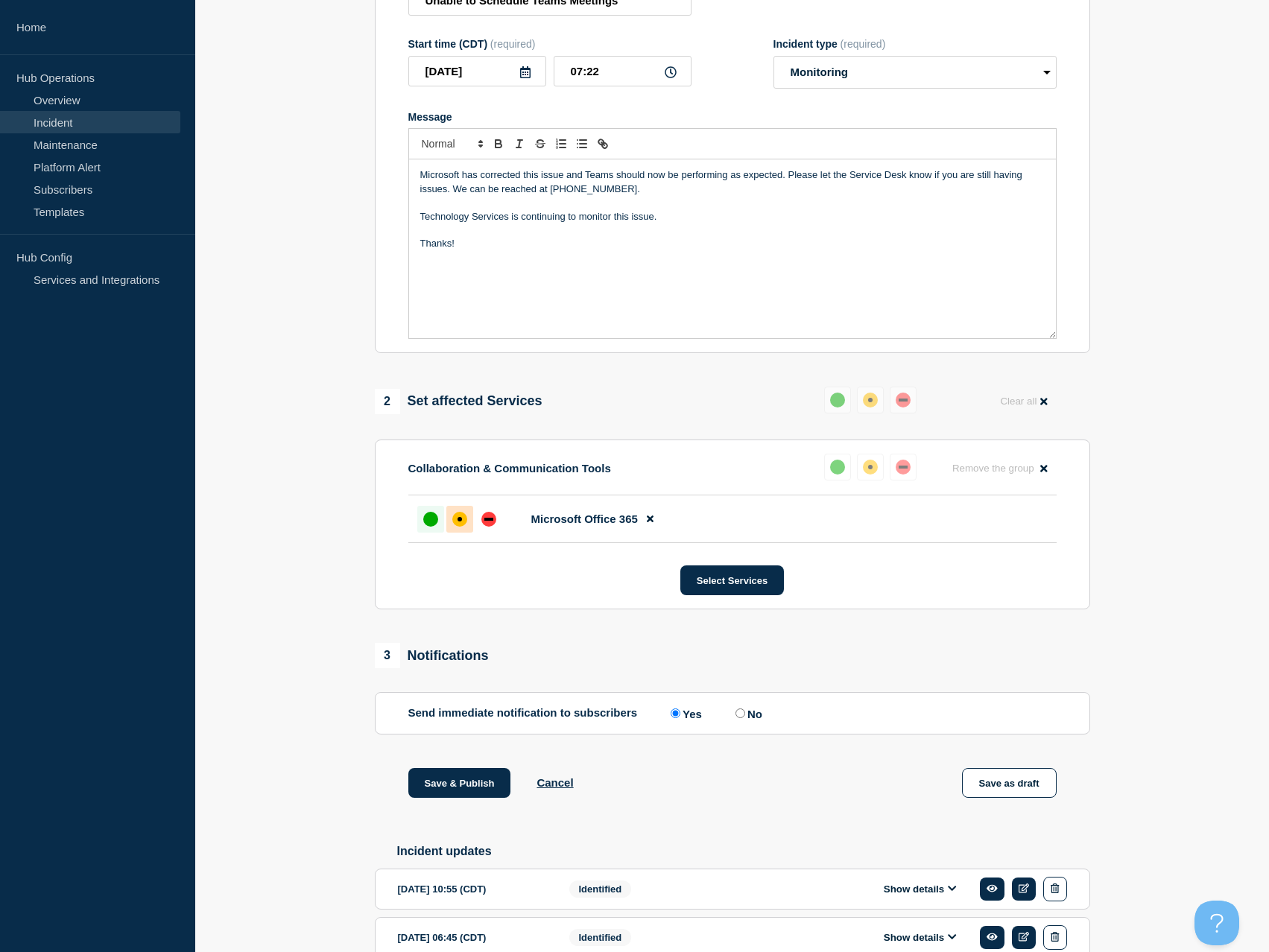 The height and width of the screenshot is (952, 1269). I want to click on p: Technology Services is continuing to monitor this issue., so click(732, 217).